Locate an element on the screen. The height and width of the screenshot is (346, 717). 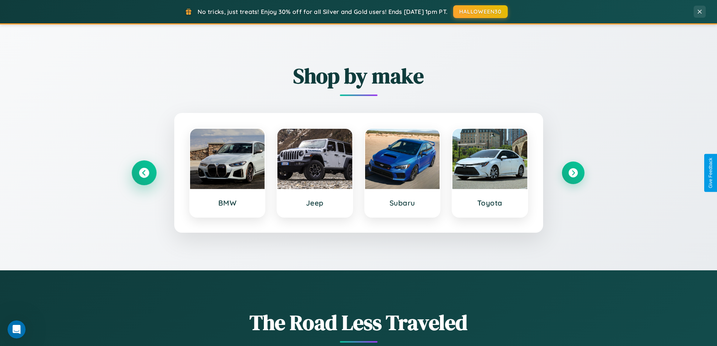
h3: Toyota is located at coordinates (490, 203).